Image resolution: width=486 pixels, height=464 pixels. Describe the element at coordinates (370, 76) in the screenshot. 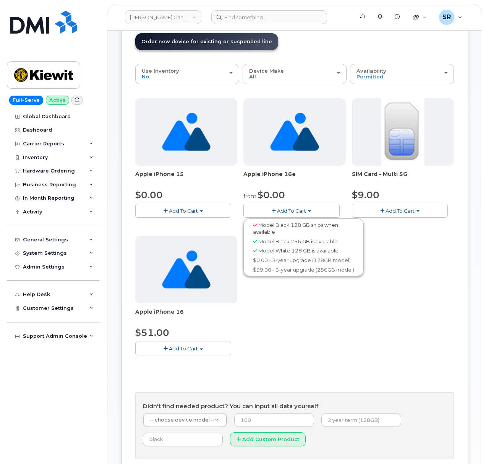

I see `span: Permitted` at that location.